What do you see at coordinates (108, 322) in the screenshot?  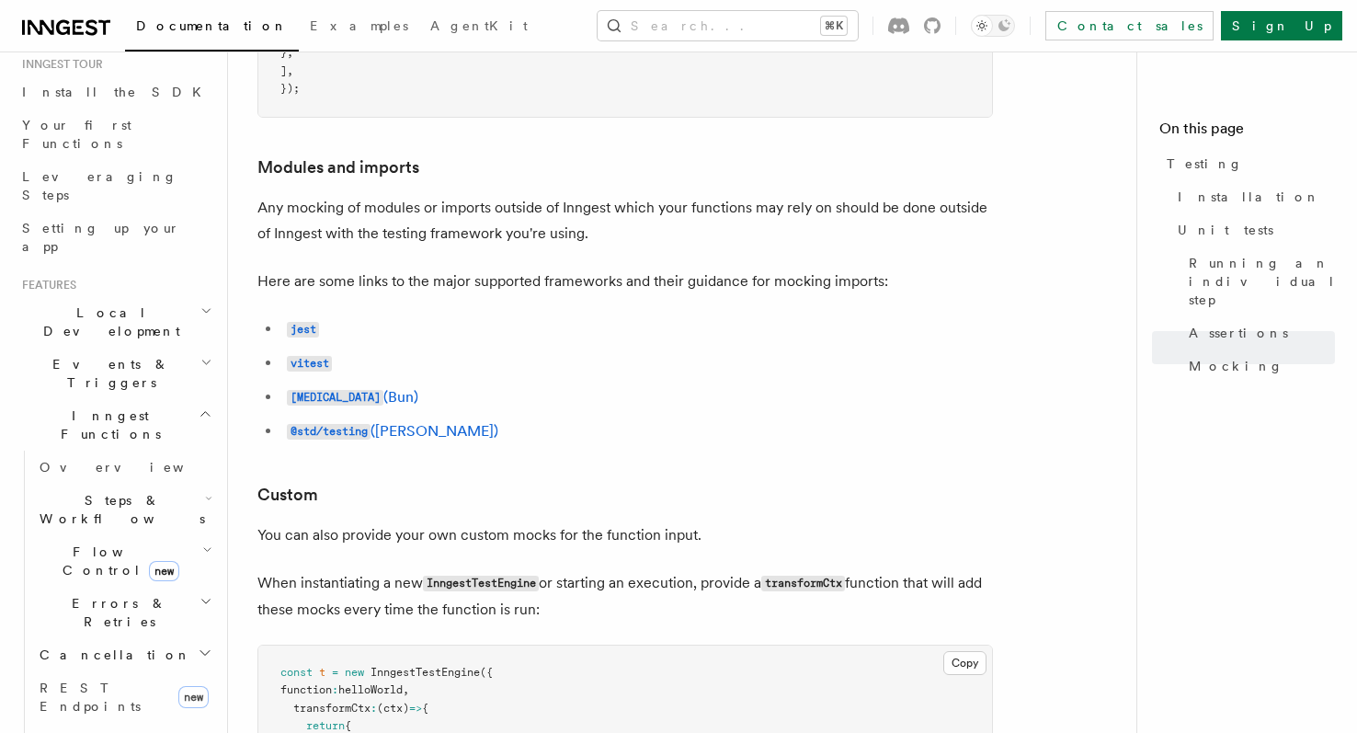 I see `span: Local Development` at bounding box center [108, 322].